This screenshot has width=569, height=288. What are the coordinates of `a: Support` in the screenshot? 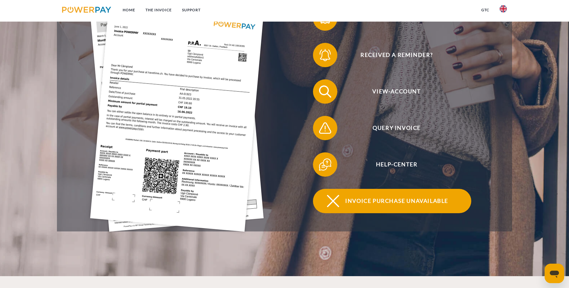 It's located at (191, 10).